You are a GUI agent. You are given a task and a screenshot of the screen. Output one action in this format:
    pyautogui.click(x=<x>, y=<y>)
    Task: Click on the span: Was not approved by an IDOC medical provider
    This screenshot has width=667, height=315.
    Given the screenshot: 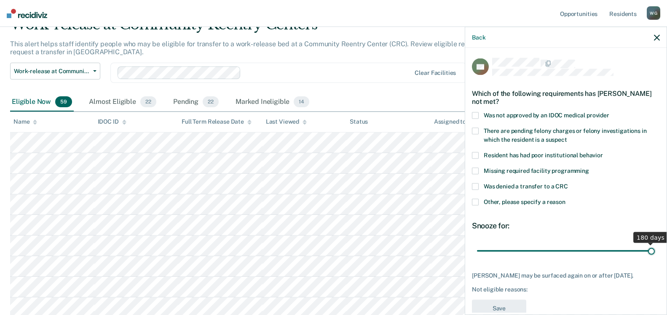 What is the action you would take?
    pyautogui.click(x=546, y=115)
    